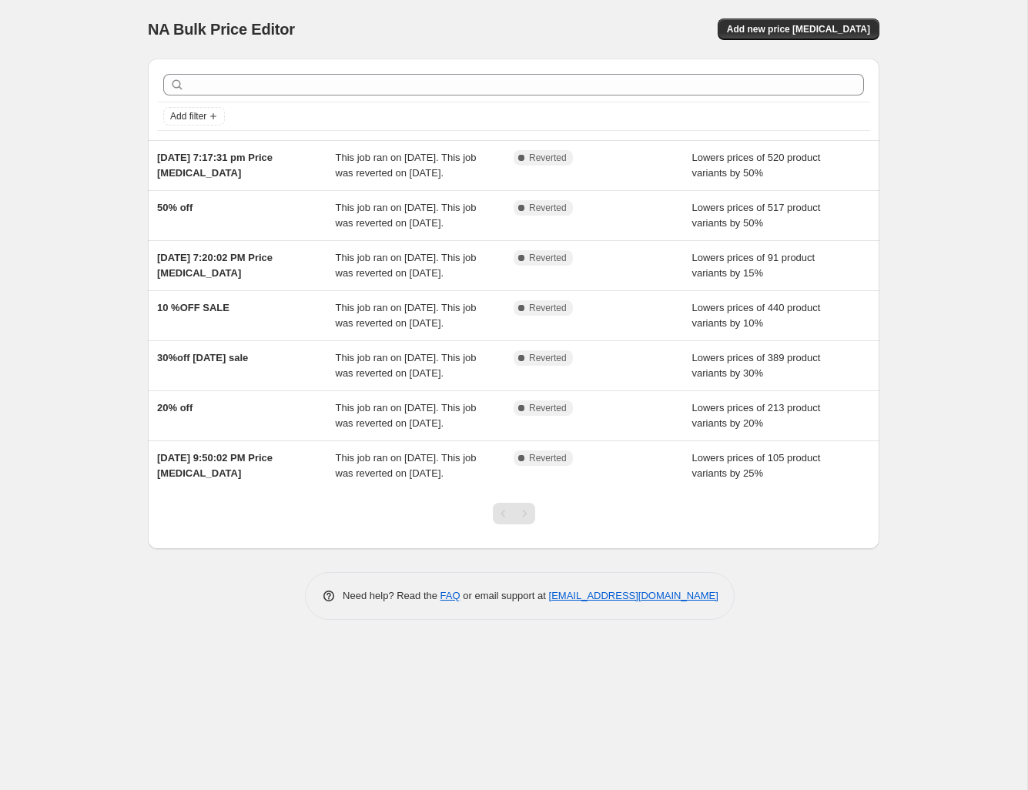  I want to click on span: 10 %OFF SALE, so click(193, 307).